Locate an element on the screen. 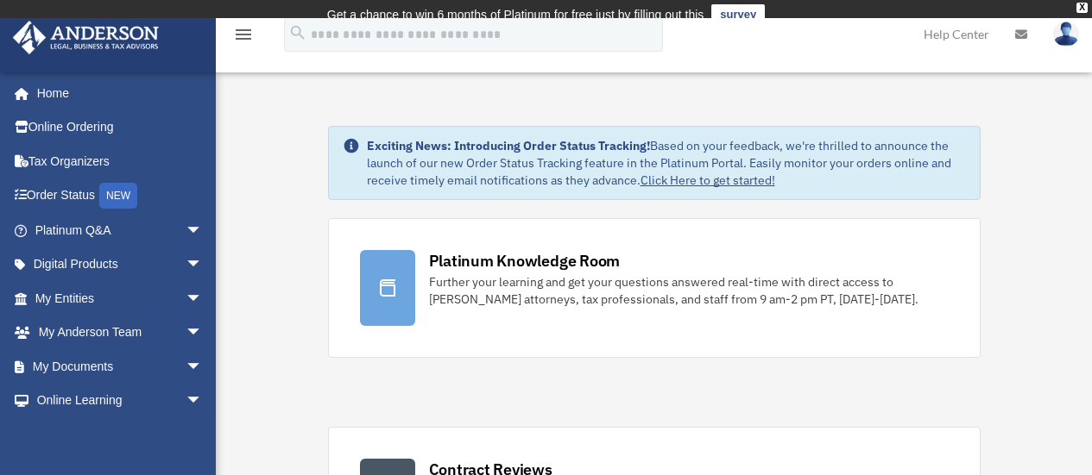 This screenshot has width=1092, height=475. i: search is located at coordinates (298, 33).